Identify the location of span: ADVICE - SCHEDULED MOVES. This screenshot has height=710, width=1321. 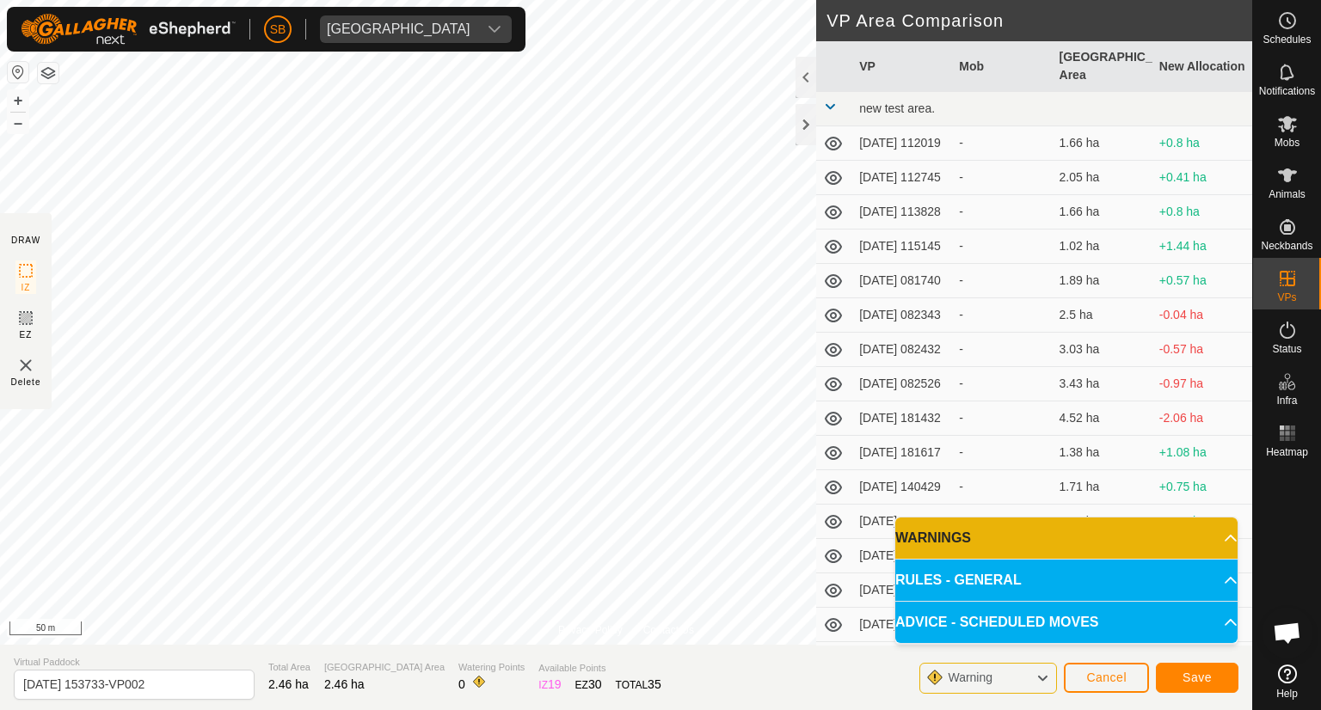
(997, 623).